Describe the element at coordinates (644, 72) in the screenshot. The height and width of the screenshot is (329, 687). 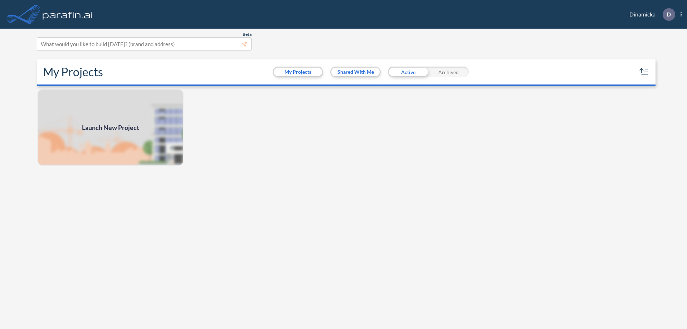
I see `button: sort` at that location.